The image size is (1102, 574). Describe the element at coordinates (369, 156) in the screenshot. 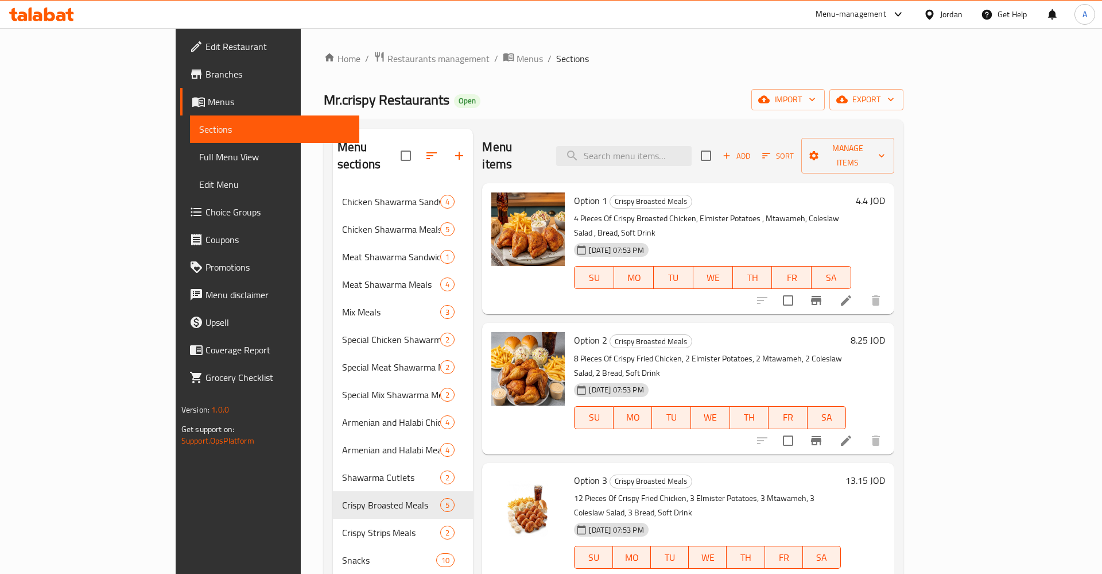

I see `h2: Menu sections` at that location.